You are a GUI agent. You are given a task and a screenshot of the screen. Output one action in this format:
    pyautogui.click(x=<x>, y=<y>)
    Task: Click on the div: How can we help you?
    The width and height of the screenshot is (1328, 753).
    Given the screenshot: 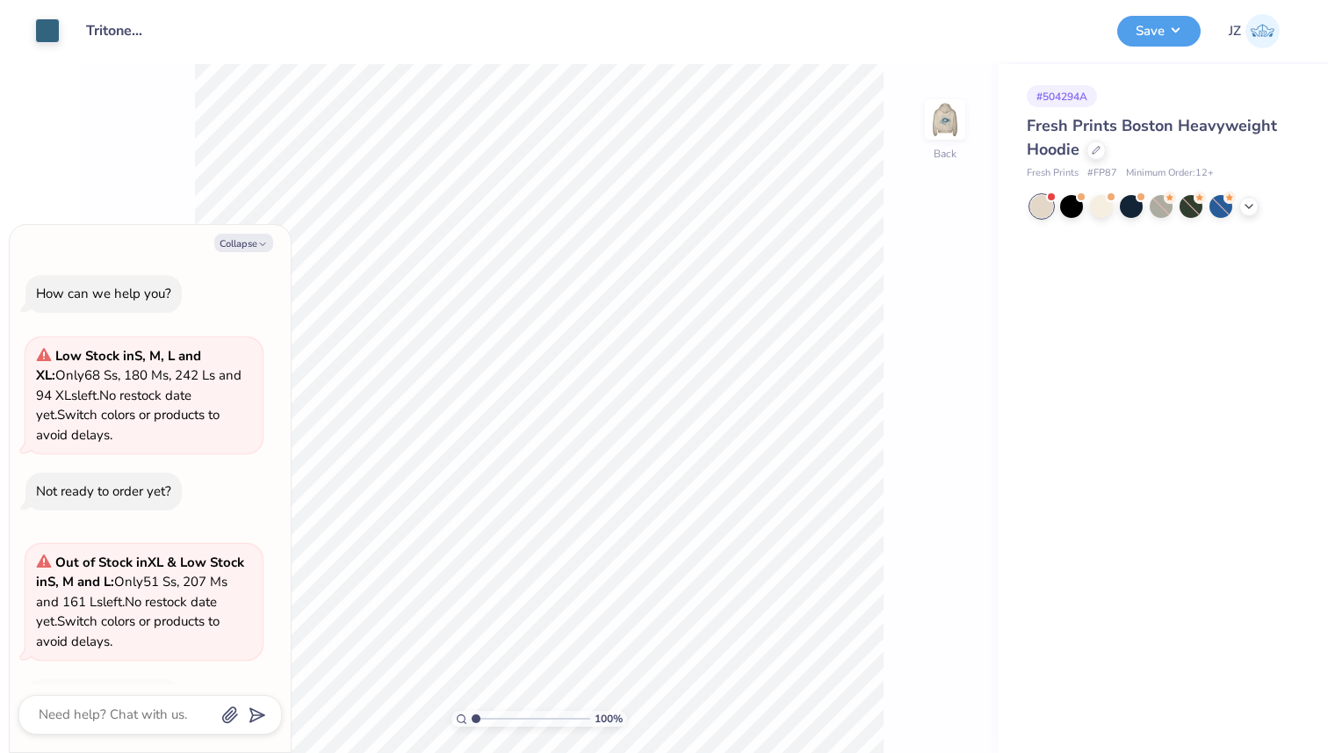 What is the action you would take?
    pyautogui.click(x=104, y=293)
    